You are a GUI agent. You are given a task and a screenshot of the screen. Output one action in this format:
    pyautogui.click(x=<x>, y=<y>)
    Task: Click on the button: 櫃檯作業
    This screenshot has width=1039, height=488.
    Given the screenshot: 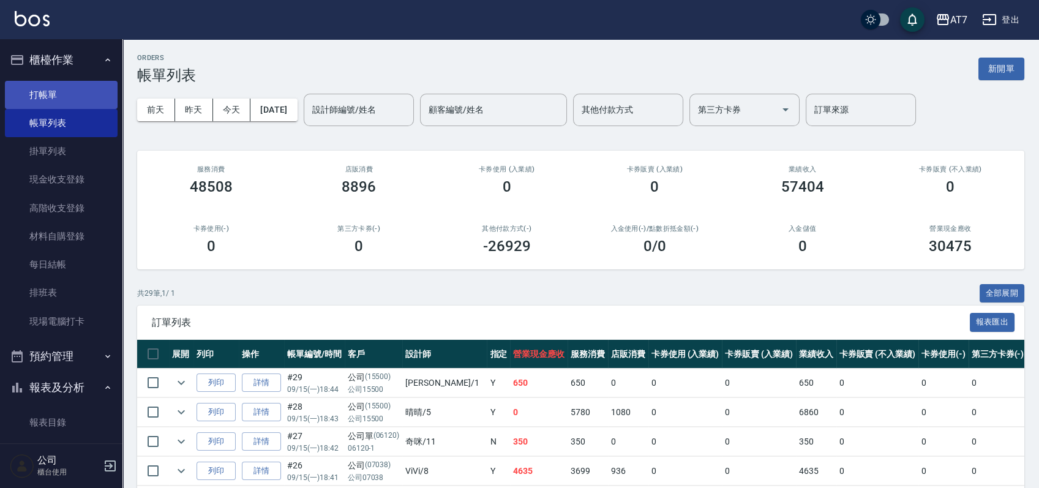 What is the action you would take?
    pyautogui.click(x=61, y=60)
    